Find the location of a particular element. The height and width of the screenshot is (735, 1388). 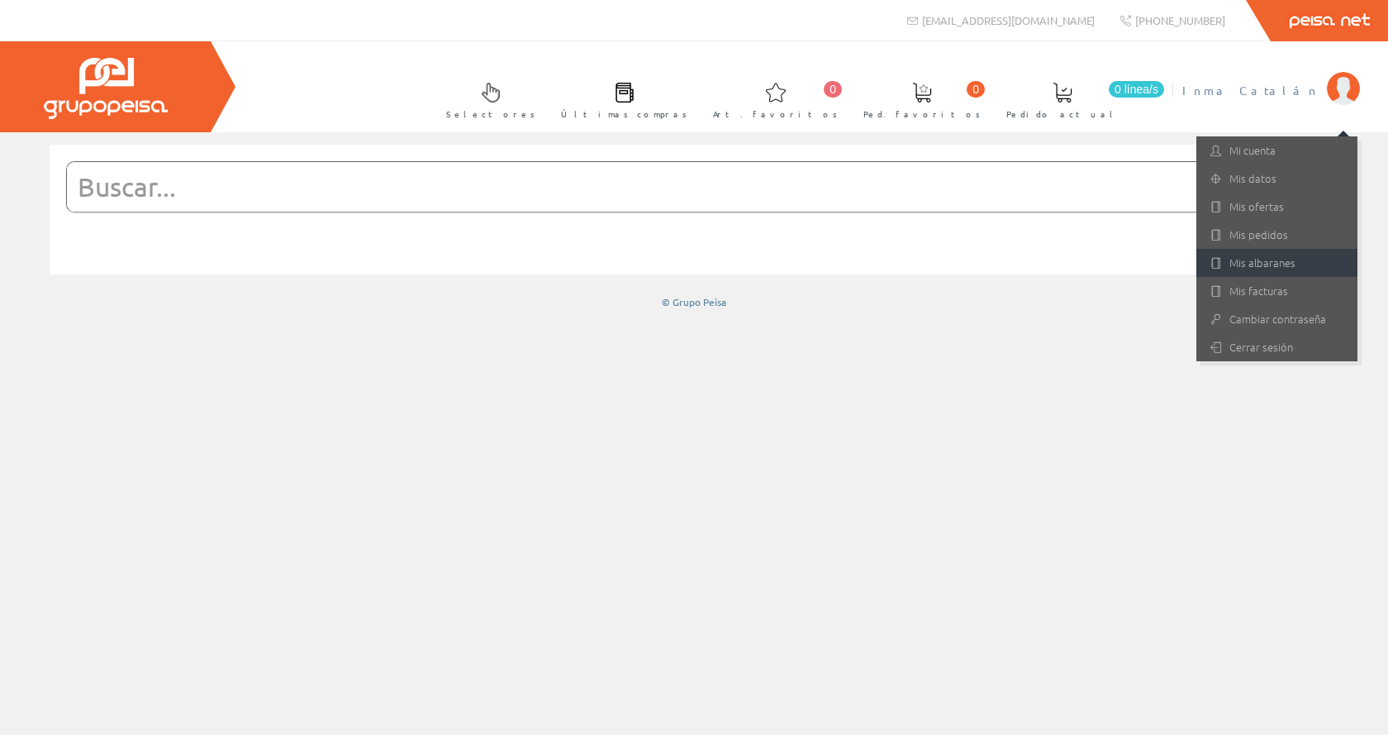

span: Últimas compras is located at coordinates (624, 114).